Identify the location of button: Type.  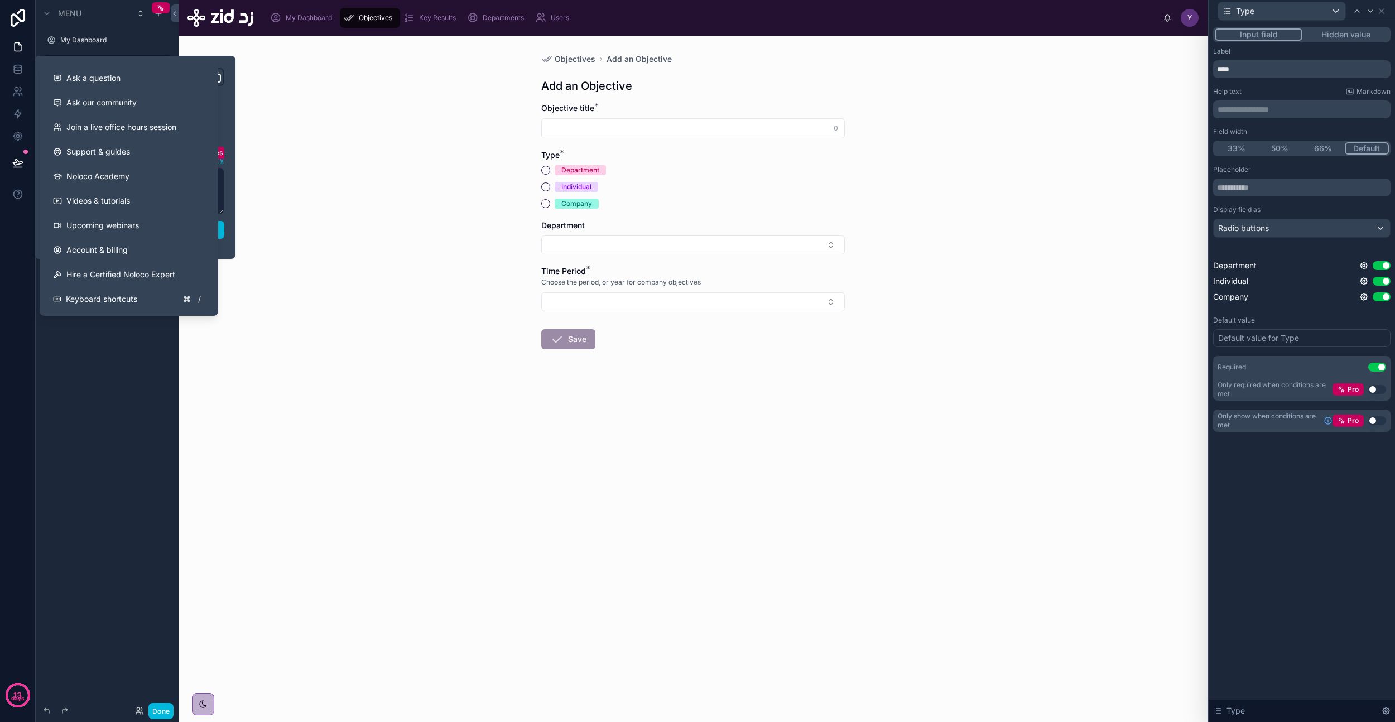
(1282, 11).